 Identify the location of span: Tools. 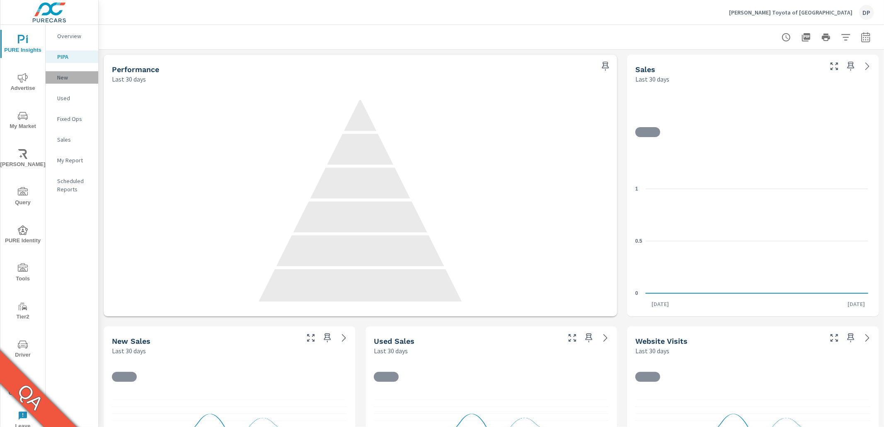
(23, 273).